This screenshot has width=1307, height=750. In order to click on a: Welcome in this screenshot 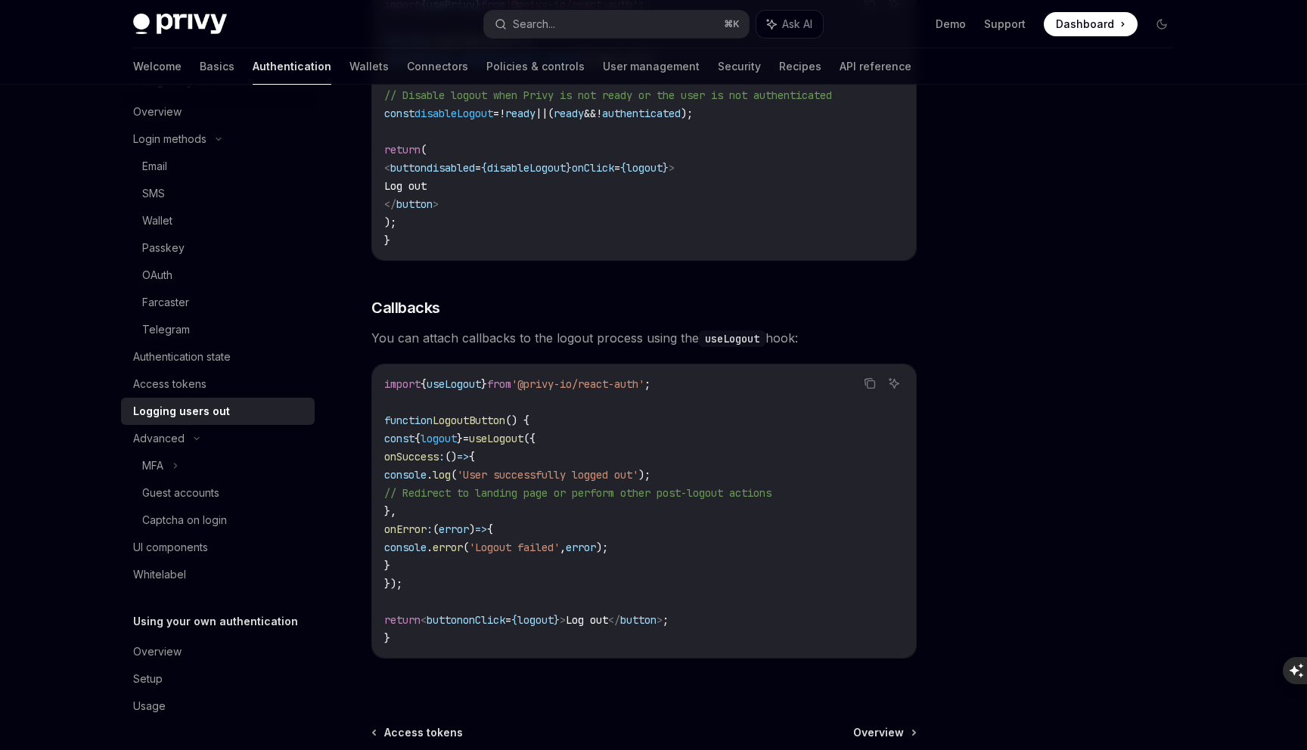, I will do `click(157, 67)`.